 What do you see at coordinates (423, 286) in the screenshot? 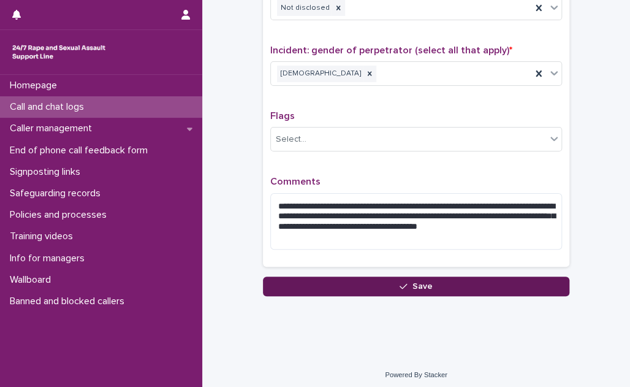
I see `span: Save` at bounding box center [423, 286].